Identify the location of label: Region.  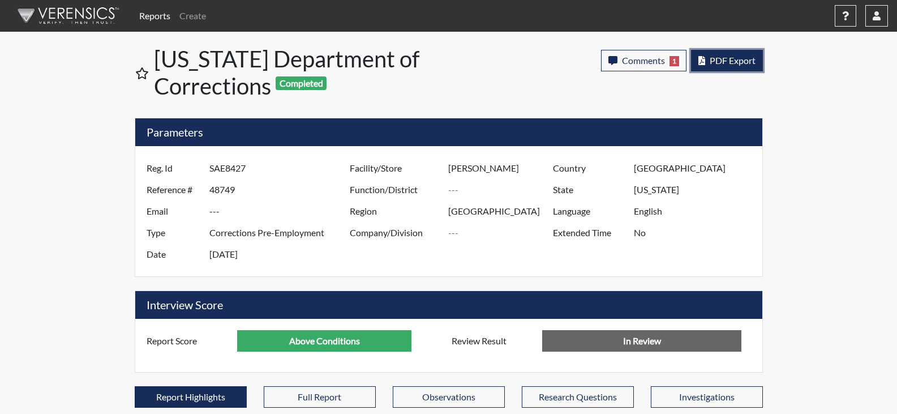
(395, 211).